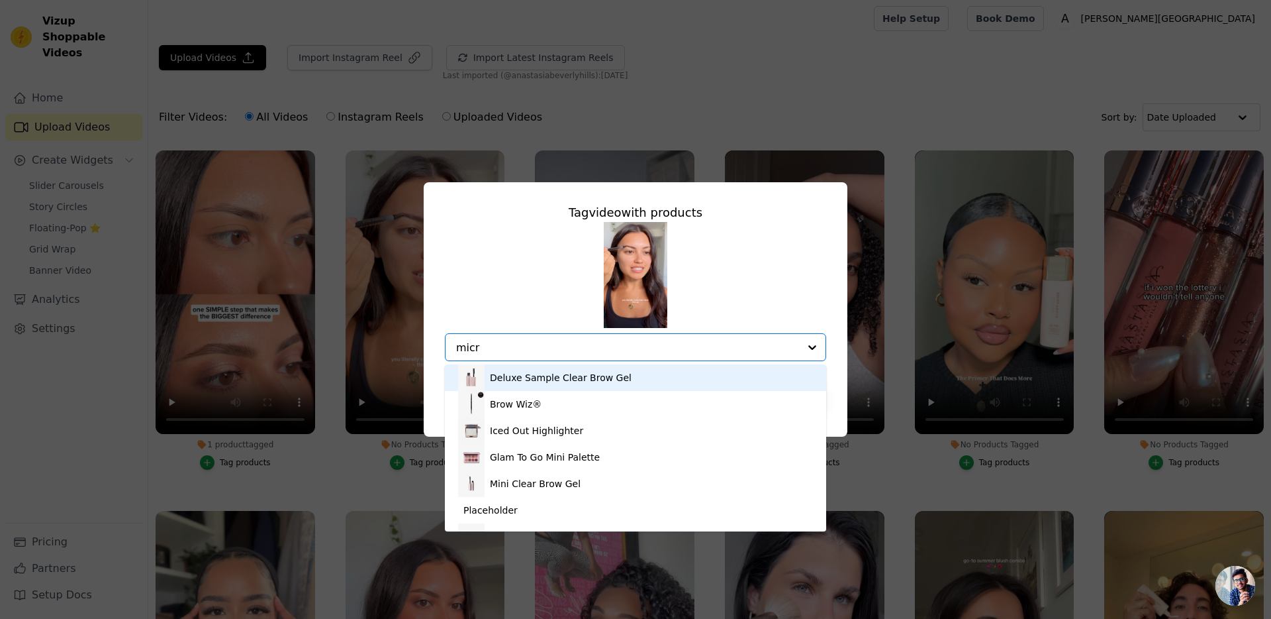  What do you see at coordinates (561, 377) in the screenshot?
I see `div: Deluxe Sample Clear Brow Gel` at bounding box center [561, 377].